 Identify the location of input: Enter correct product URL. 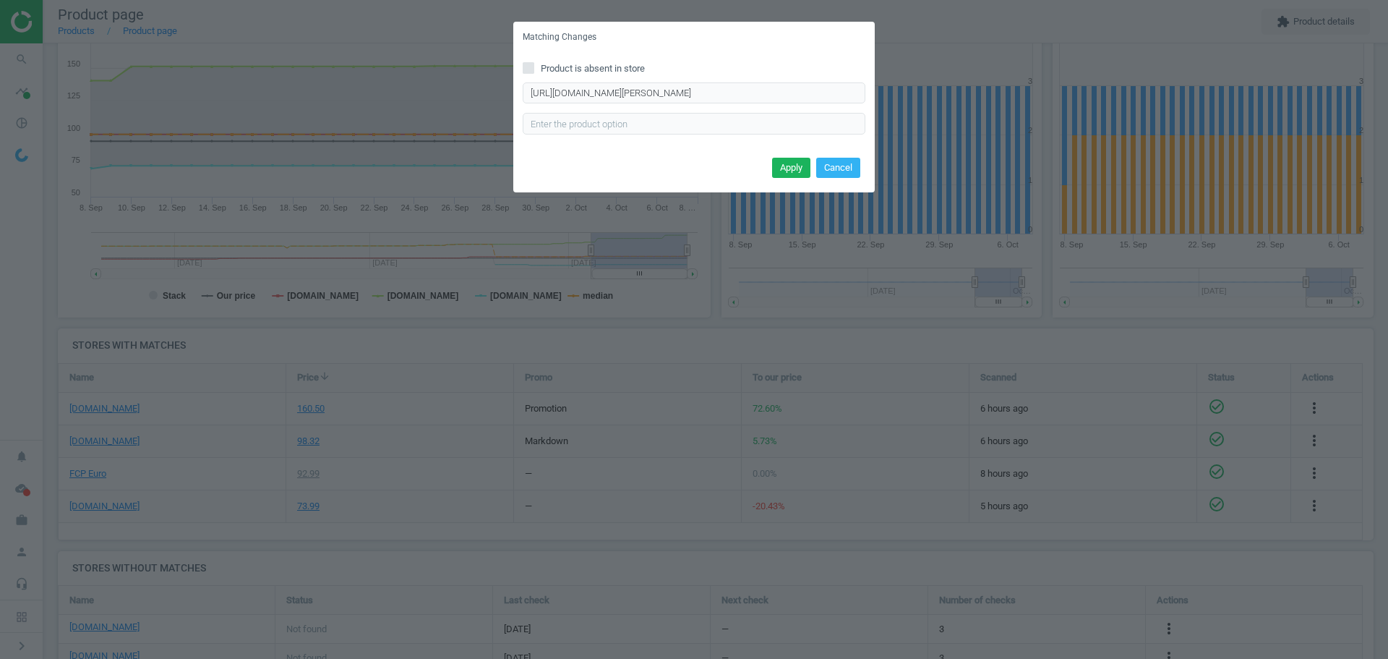
(694, 93).